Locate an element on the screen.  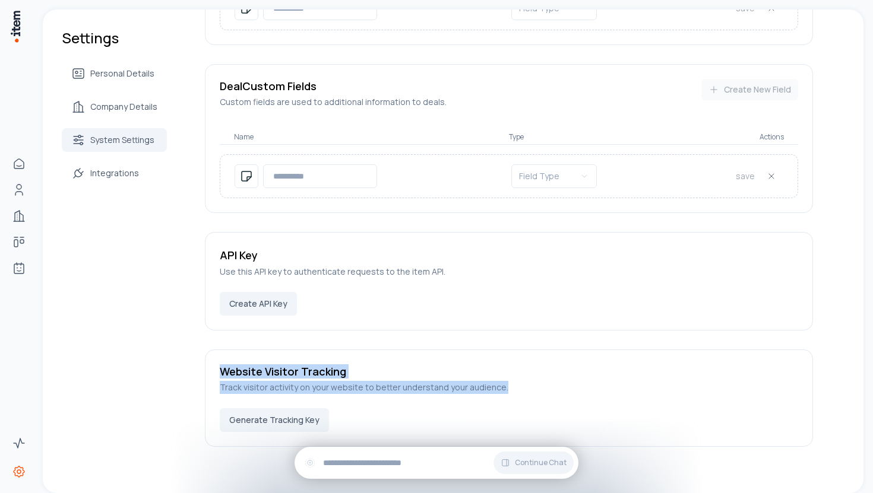
a: Integrations is located at coordinates (114, 173).